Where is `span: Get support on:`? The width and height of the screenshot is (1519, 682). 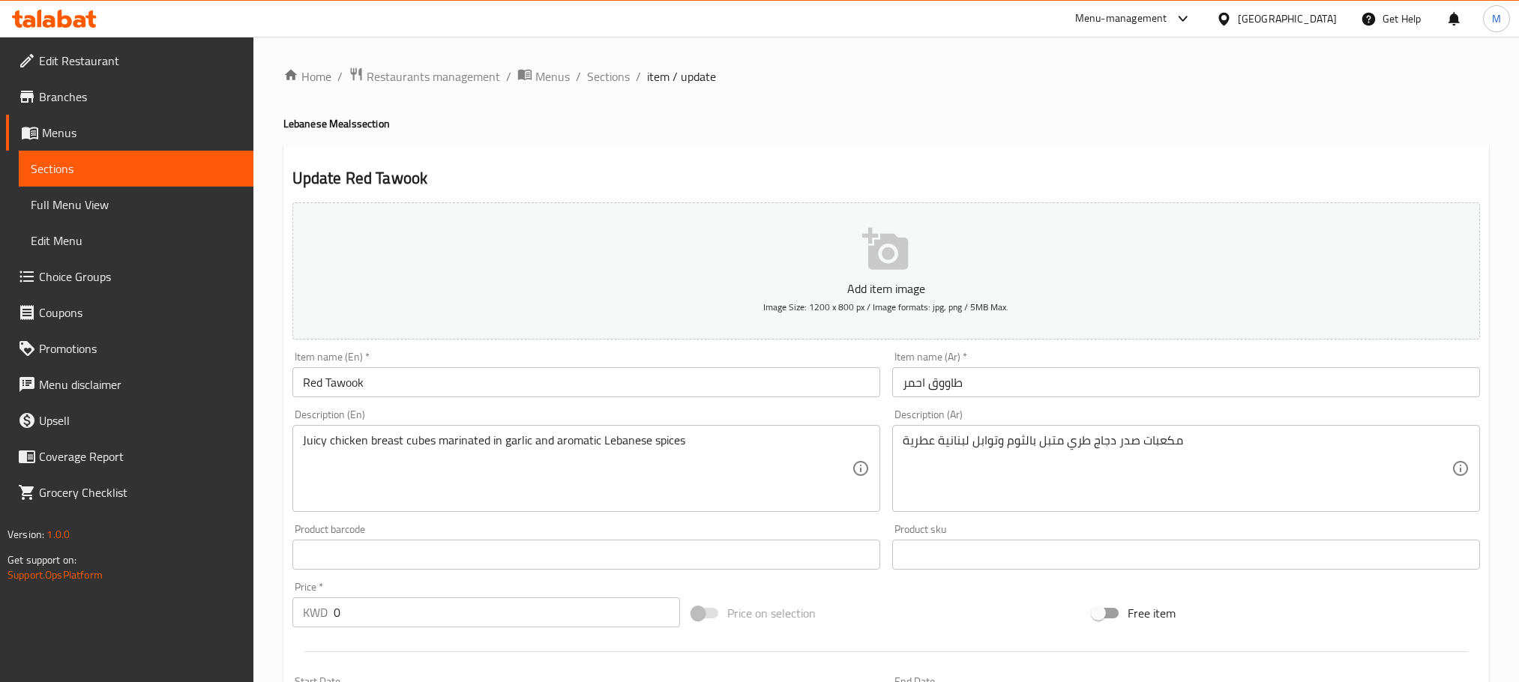 span: Get support on: is located at coordinates (42, 560).